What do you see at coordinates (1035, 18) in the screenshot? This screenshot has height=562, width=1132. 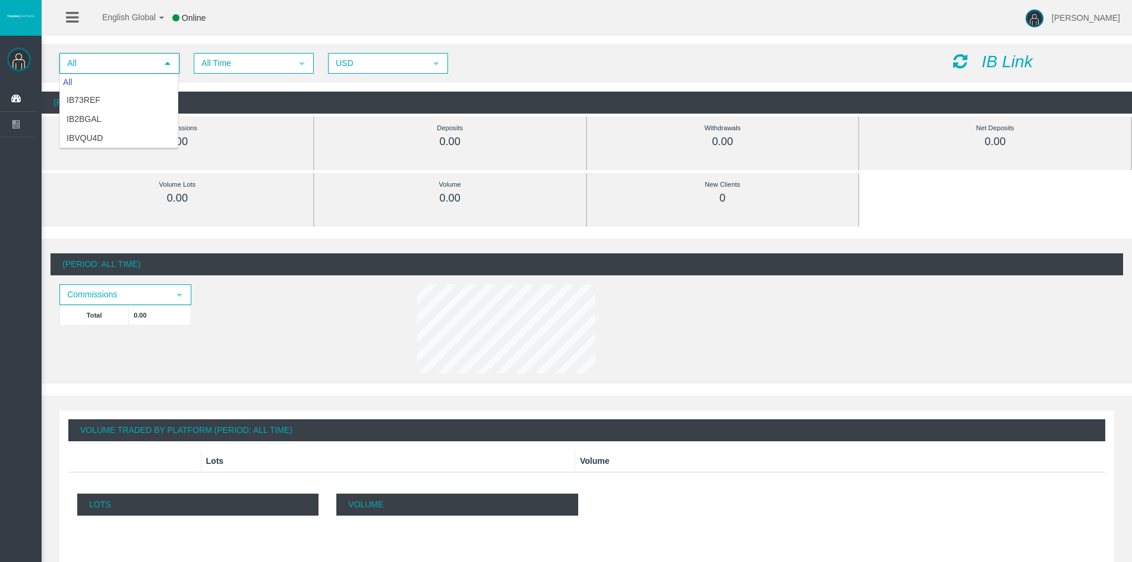 I see `img: user-image` at bounding box center [1035, 18].